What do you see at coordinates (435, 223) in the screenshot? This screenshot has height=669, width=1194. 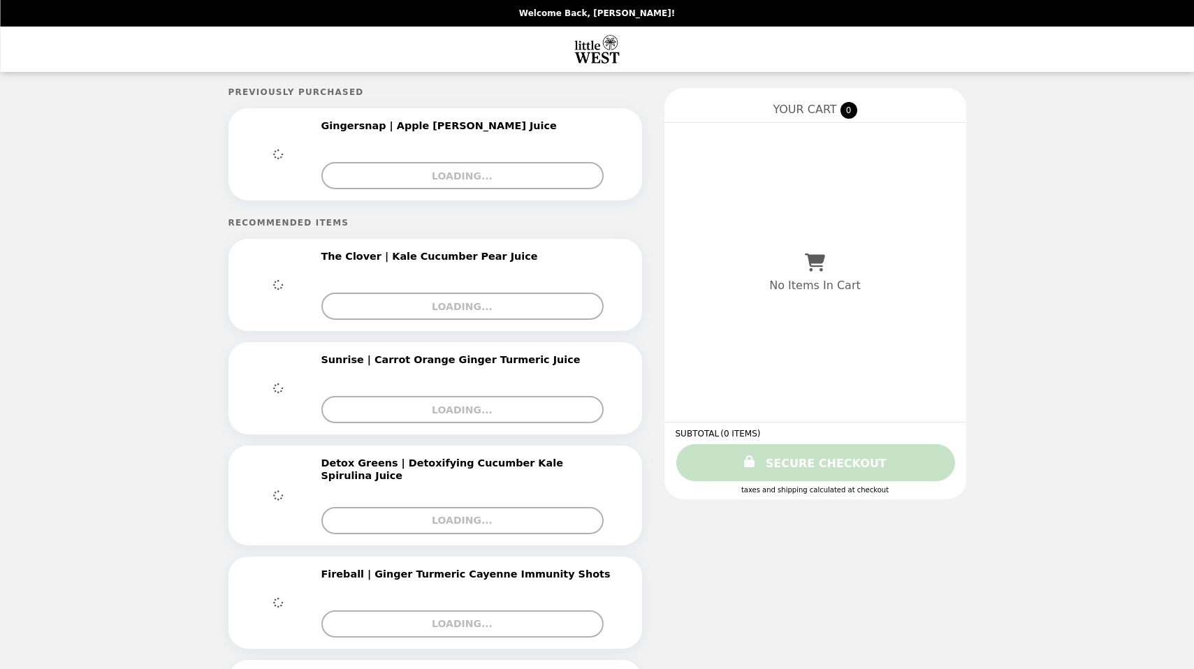 I see `h5: Recommended Items` at bounding box center [435, 223].